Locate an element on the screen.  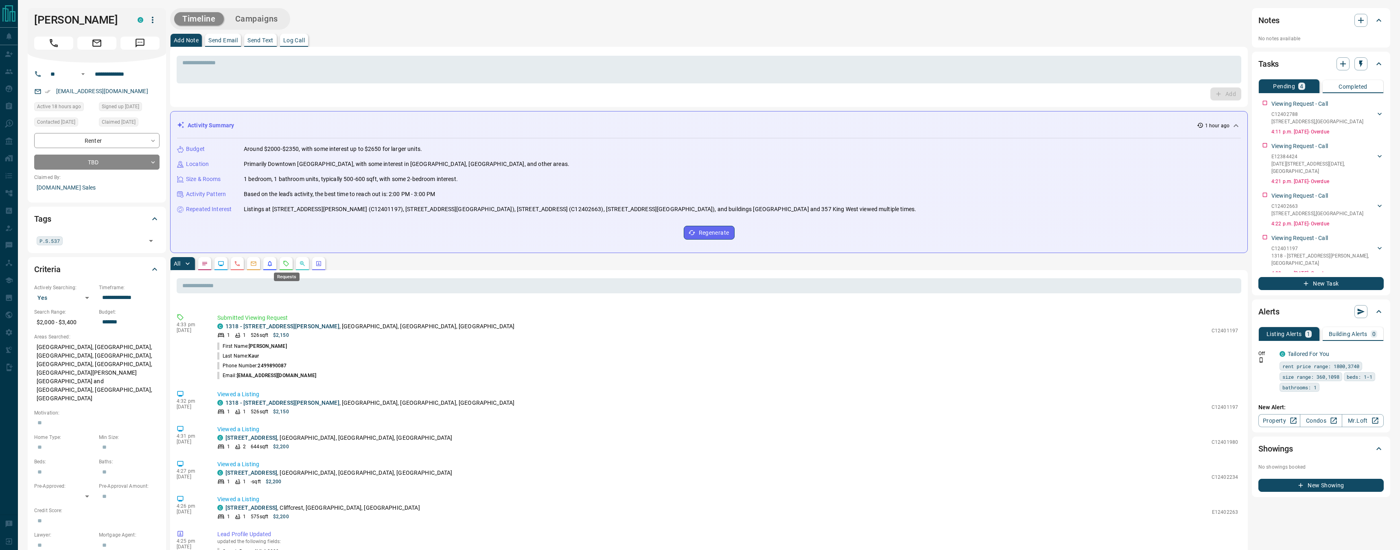
button: New Showing is located at coordinates (1321, 486).